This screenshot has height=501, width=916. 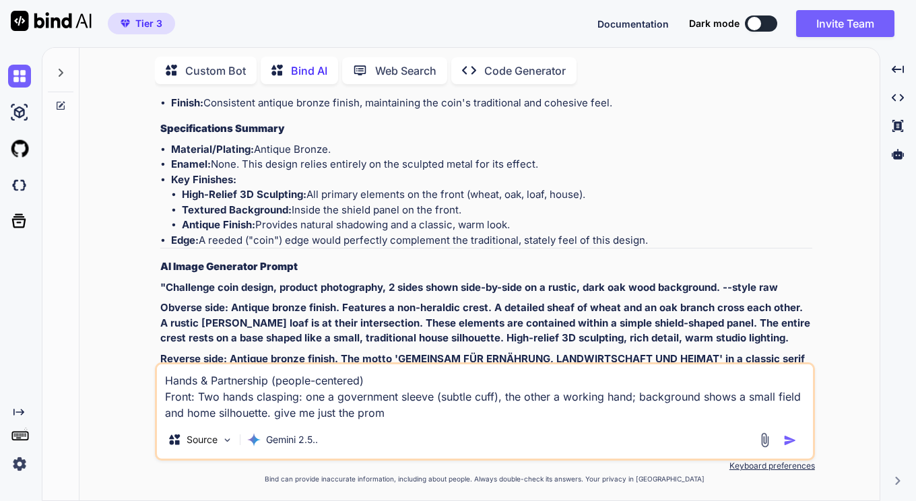 What do you see at coordinates (218, 224) in the screenshot?
I see `strong: Antique Finish:` at bounding box center [218, 224].